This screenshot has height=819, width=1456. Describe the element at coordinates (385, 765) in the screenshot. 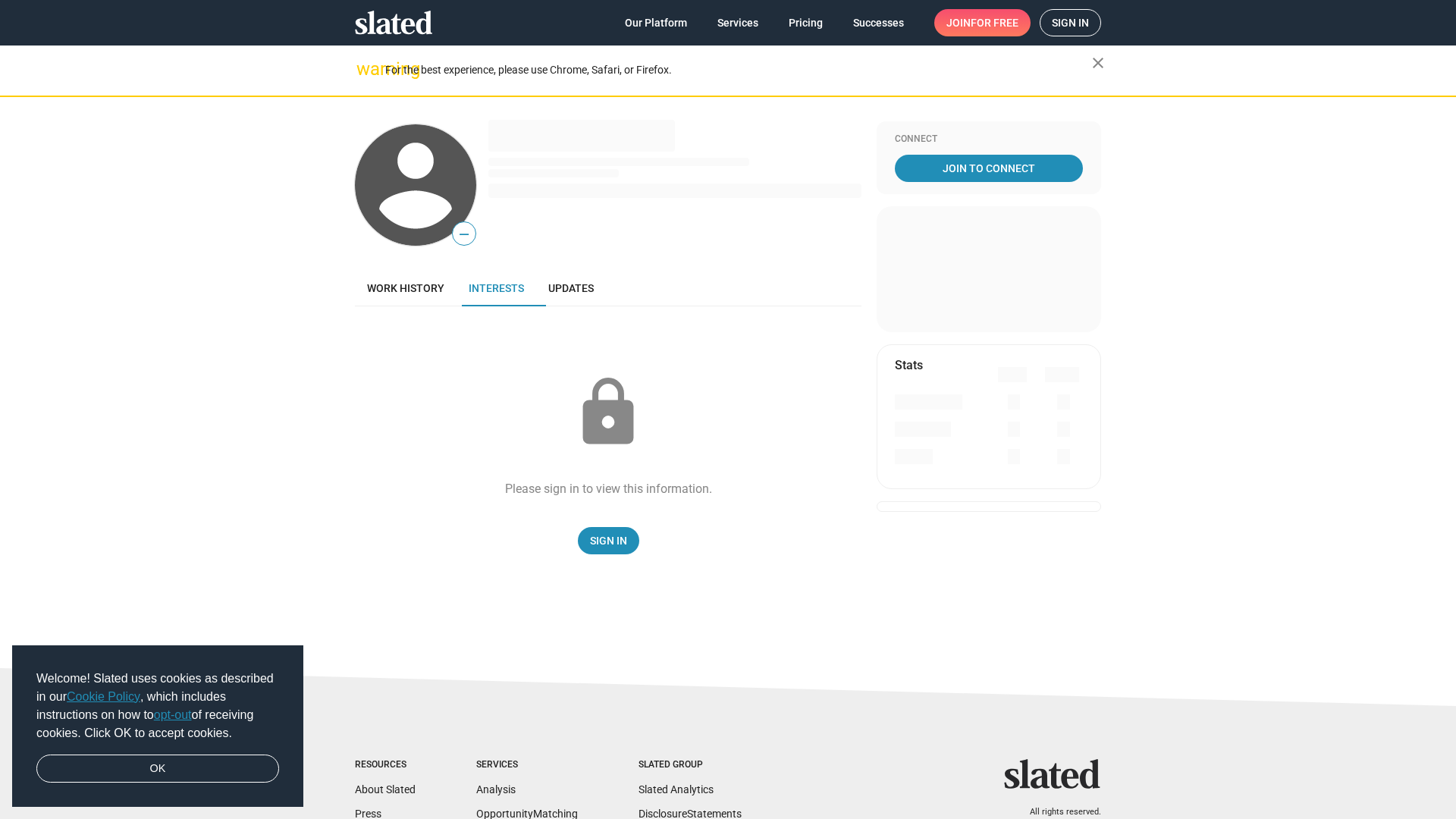

I see `div: Resources` at that location.